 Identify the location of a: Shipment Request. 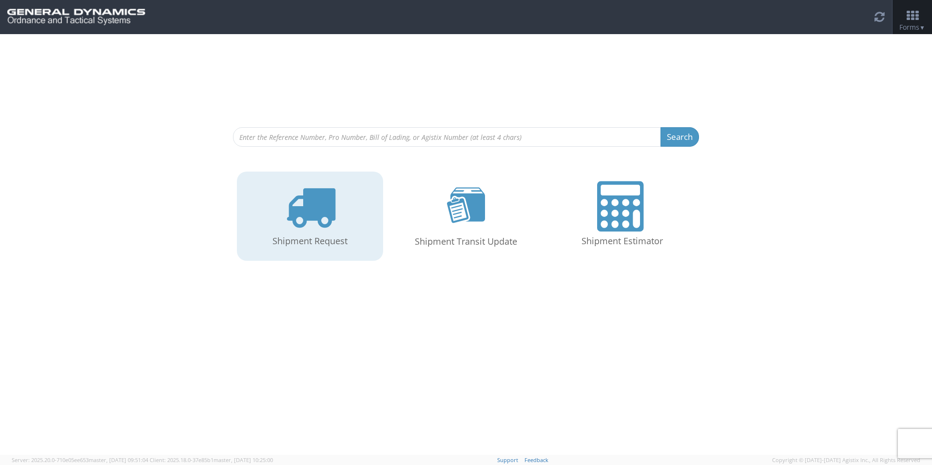
(310, 216).